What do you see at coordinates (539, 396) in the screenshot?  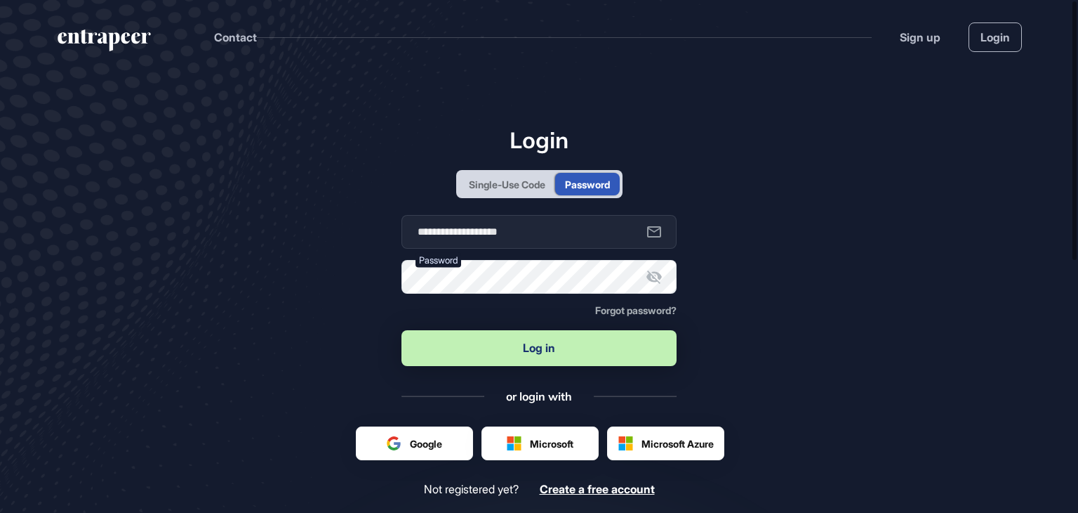 I see `div: or login with` at bounding box center [539, 396].